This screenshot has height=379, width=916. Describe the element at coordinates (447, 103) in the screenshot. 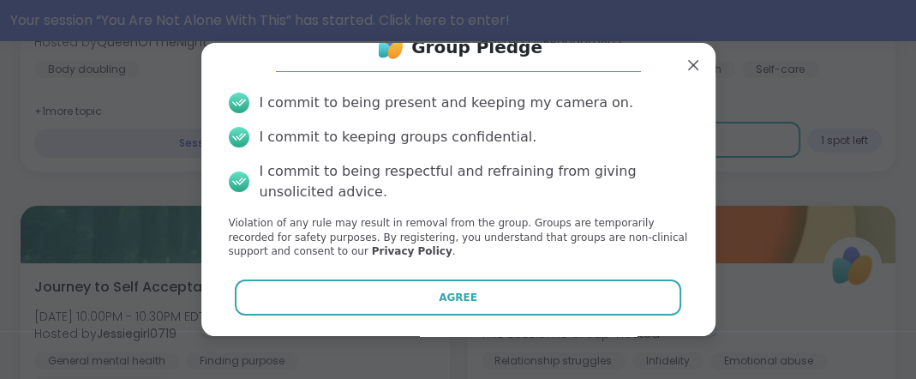

I see `div: I commit to being present and keeping my camera on.` at that location.